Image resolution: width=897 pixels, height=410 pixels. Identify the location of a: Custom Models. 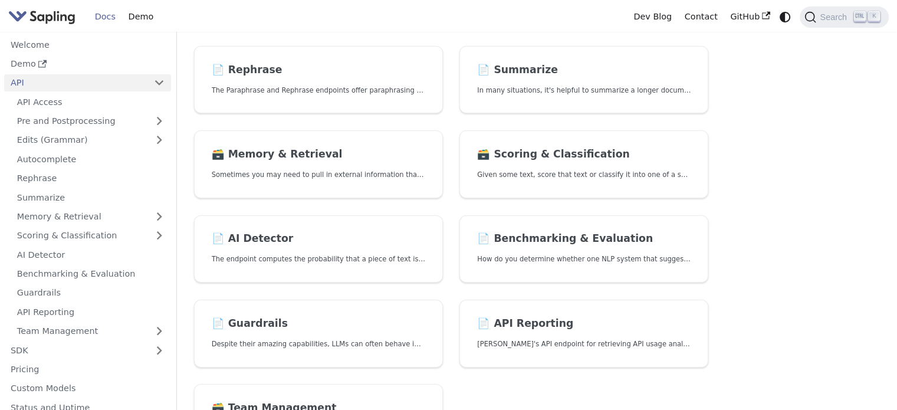
(87, 388).